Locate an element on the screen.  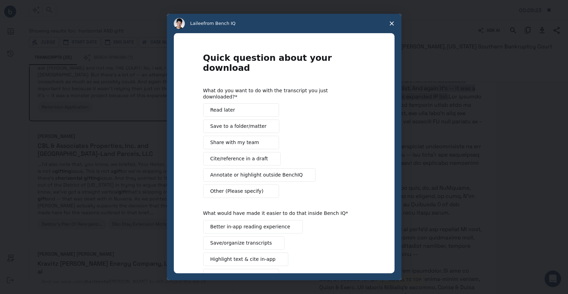
span: Lailee is located at coordinates (197, 23).